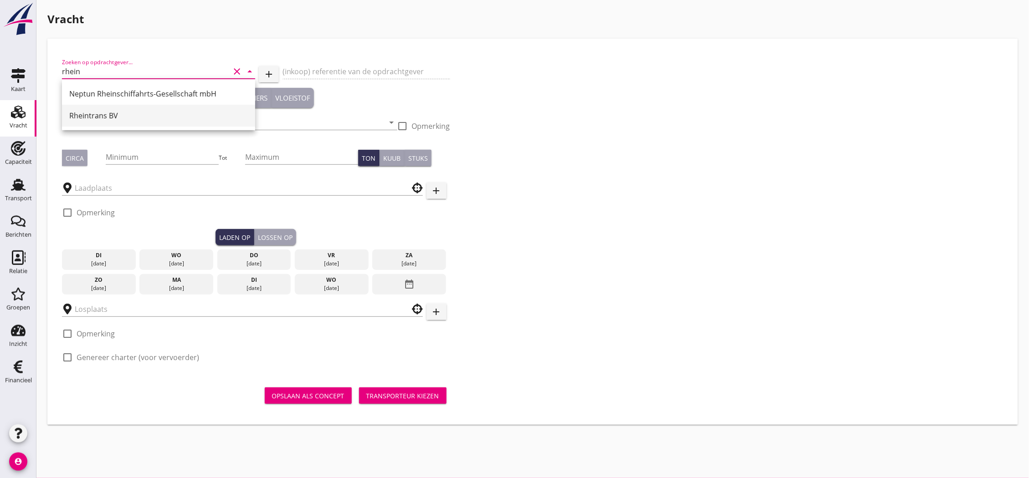 This screenshot has height=478, width=1029. What do you see at coordinates (75, 158) in the screenshot?
I see `div: Circa` at bounding box center [75, 158].